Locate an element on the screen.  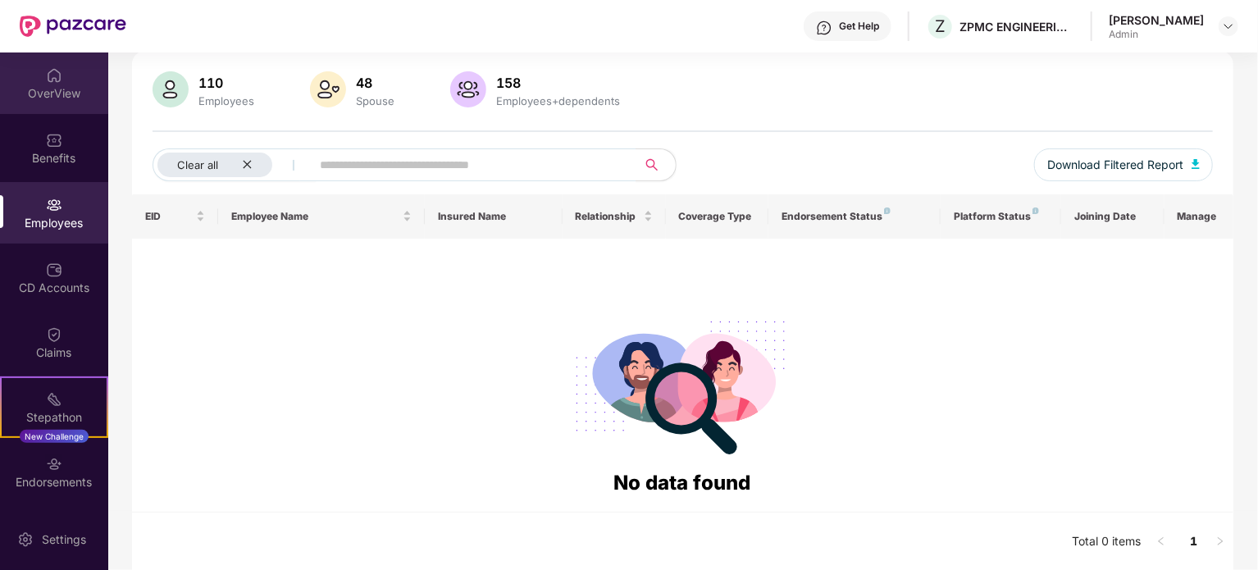
img: New Pazcare Logo is located at coordinates (73, 26).